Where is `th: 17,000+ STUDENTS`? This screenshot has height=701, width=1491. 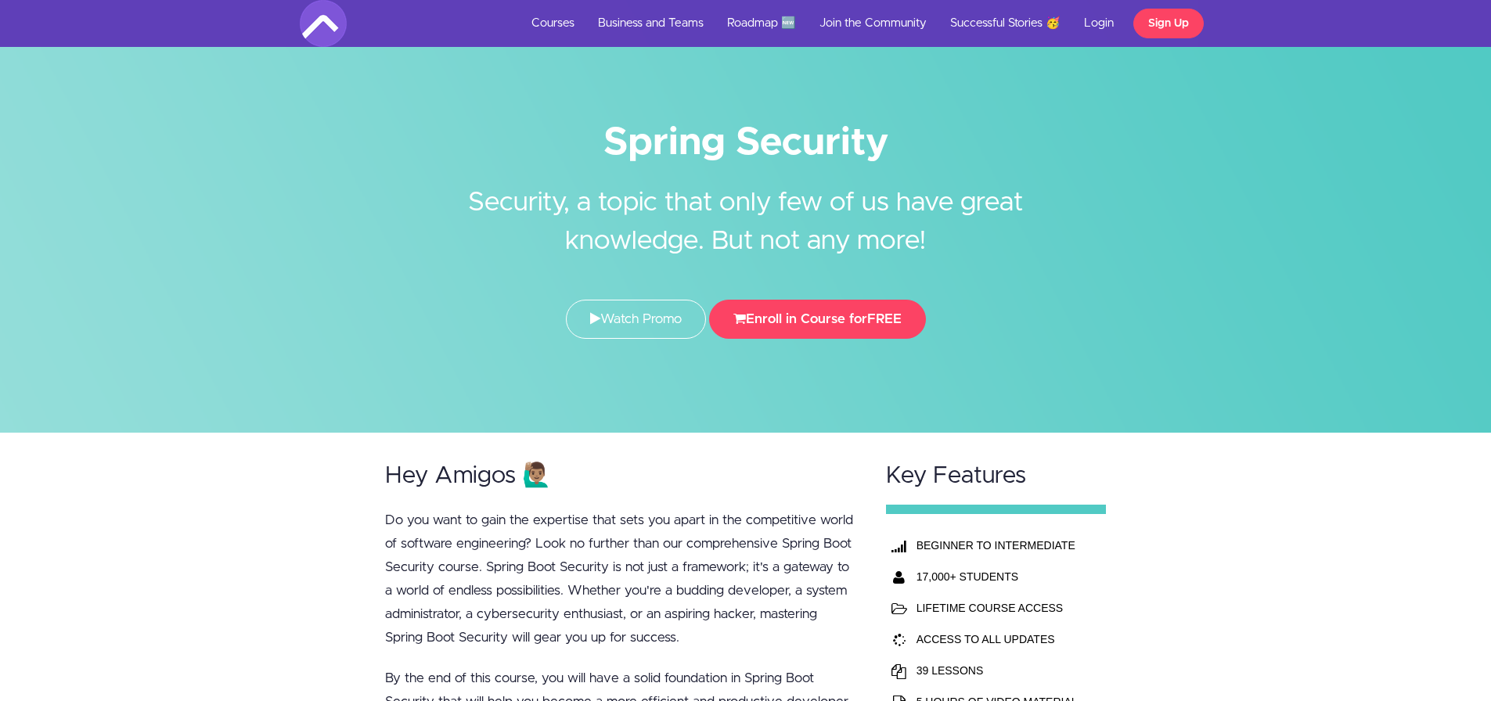
th: 17,000+ STUDENTS is located at coordinates (997, 577).